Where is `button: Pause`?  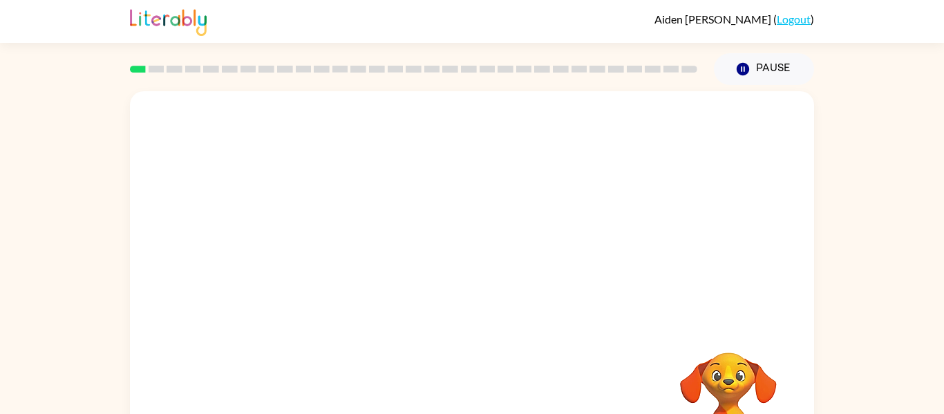
button: Pause is located at coordinates (763, 69).